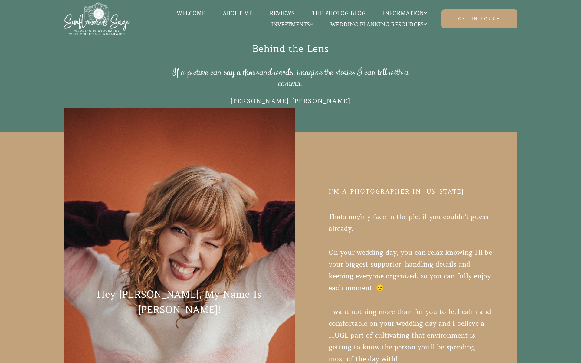  What do you see at coordinates (480, 19) in the screenshot?
I see `span: Get in touch` at bounding box center [480, 19].